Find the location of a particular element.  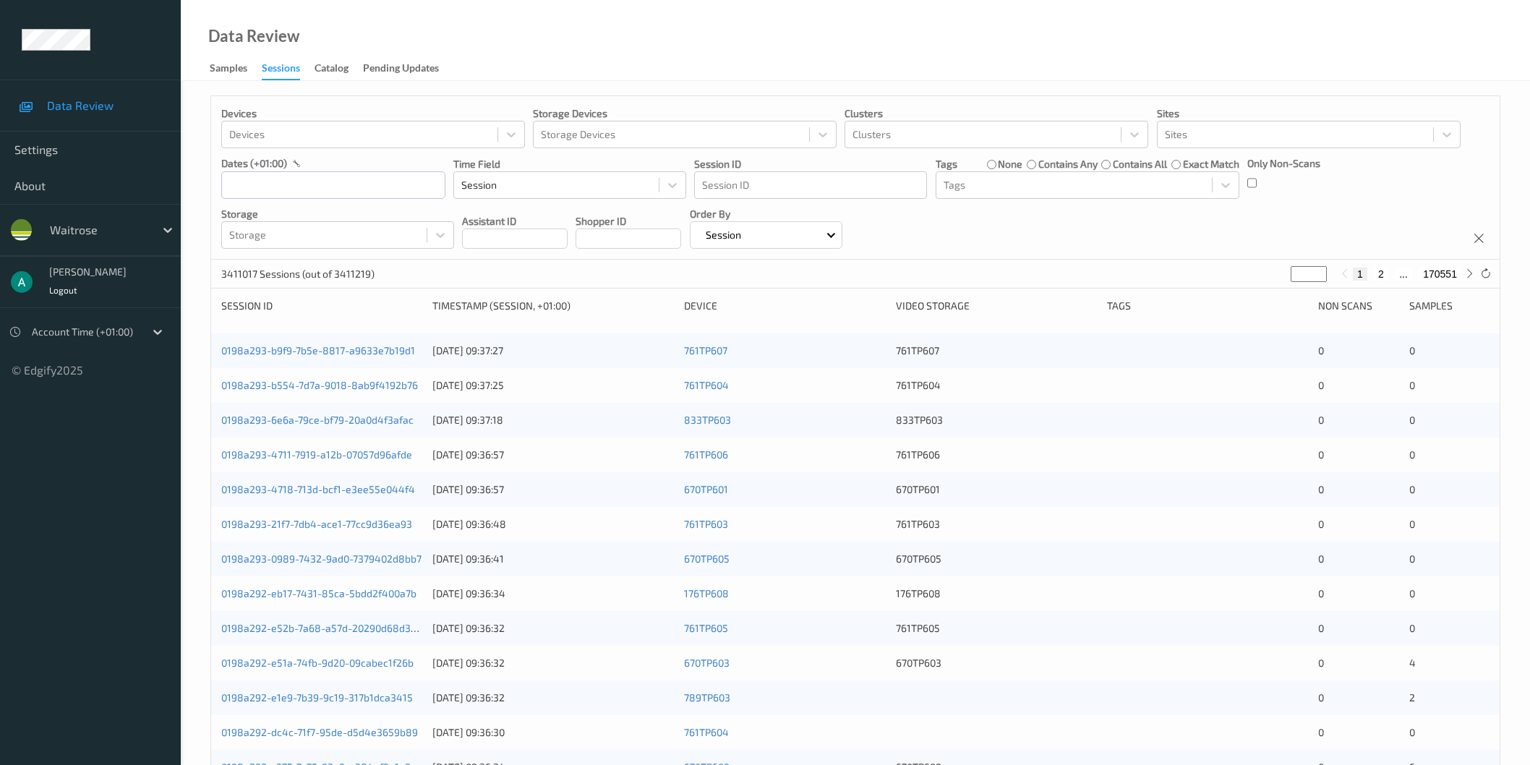

a: 670TP603 is located at coordinates (706, 662).